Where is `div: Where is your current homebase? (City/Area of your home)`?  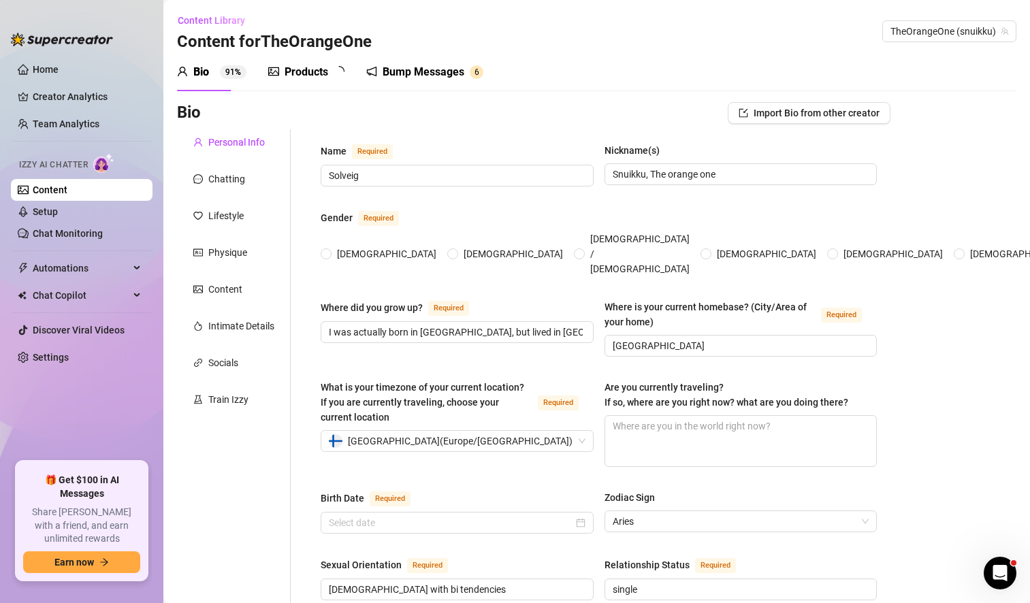
div: Where is your current homebase? (City/Area of your home) is located at coordinates (710, 314).